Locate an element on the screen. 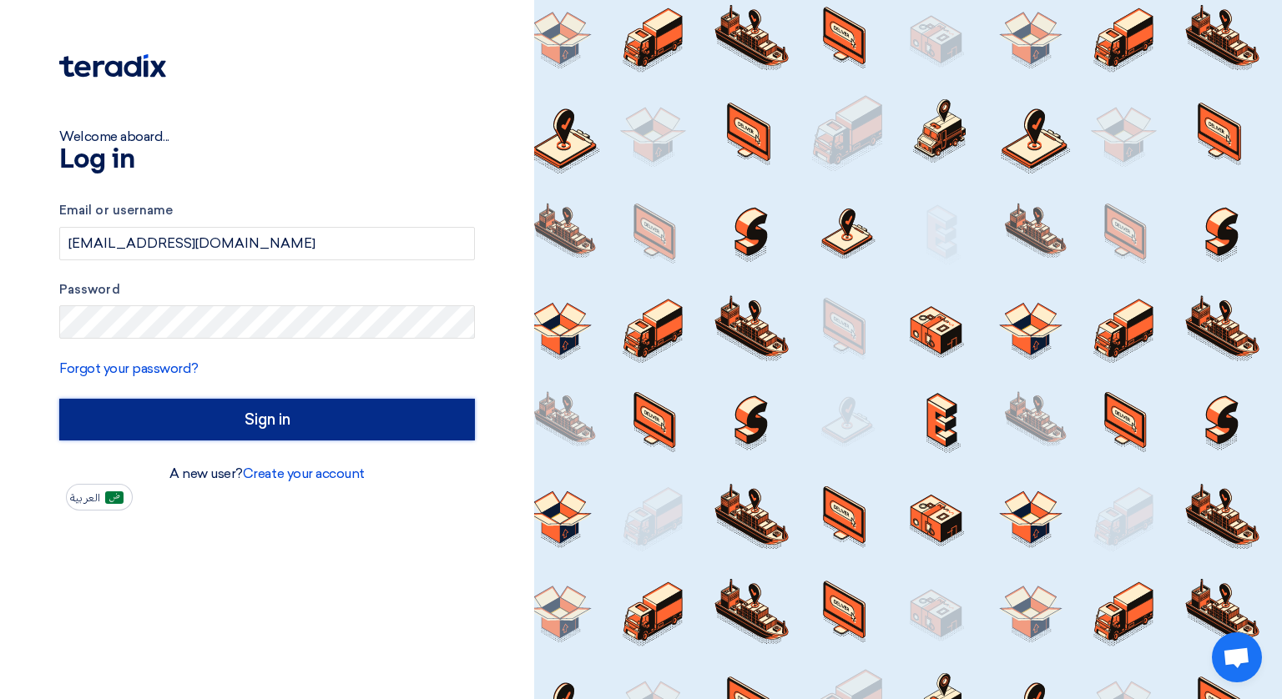 The height and width of the screenshot is (699, 1282). label: Email or username is located at coordinates (267, 210).